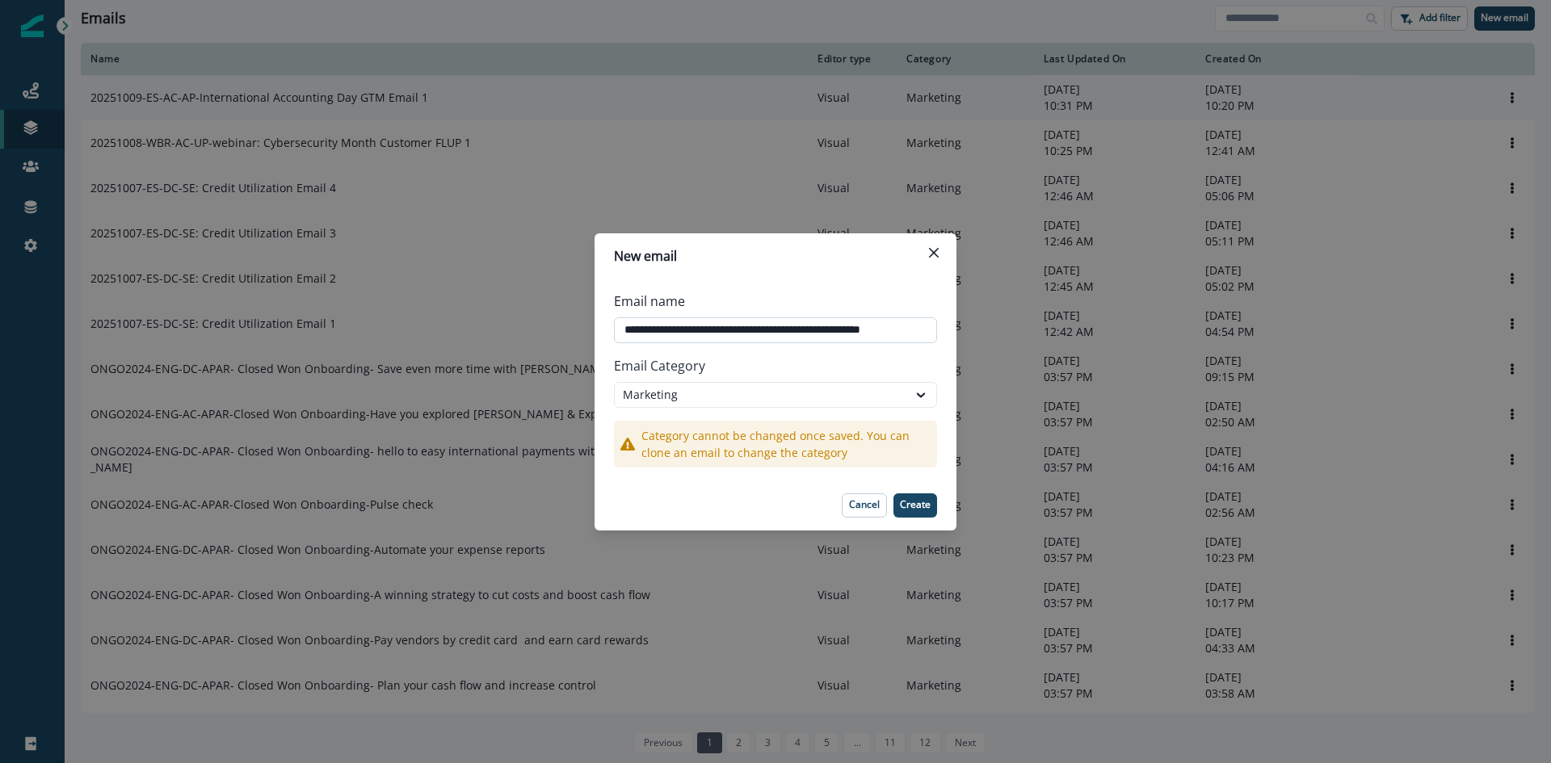  What do you see at coordinates (864, 505) in the screenshot?
I see `p: Cancel` at bounding box center [864, 505].